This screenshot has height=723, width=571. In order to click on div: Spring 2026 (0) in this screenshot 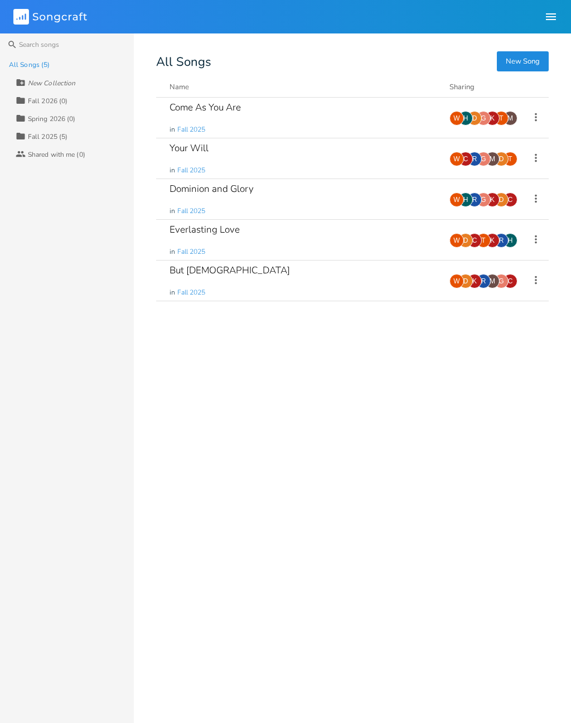, I will do `click(52, 119)`.